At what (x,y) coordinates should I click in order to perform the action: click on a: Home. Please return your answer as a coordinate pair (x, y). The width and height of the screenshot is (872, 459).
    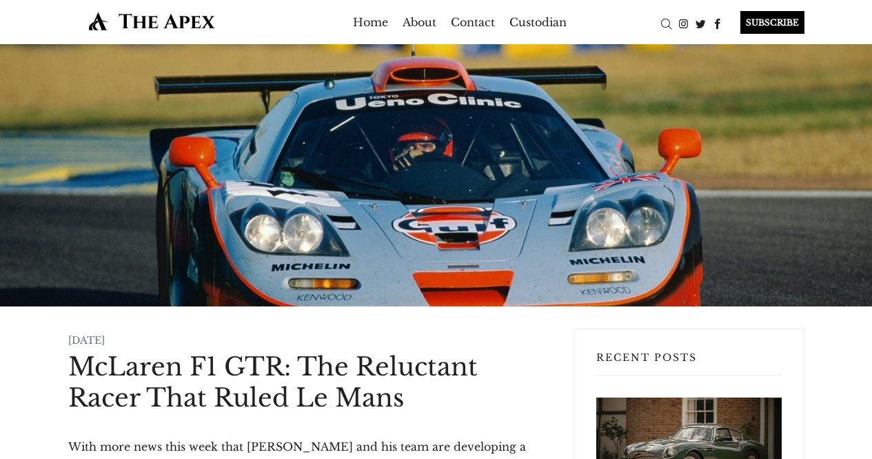
    Looking at the image, I should click on (370, 22).